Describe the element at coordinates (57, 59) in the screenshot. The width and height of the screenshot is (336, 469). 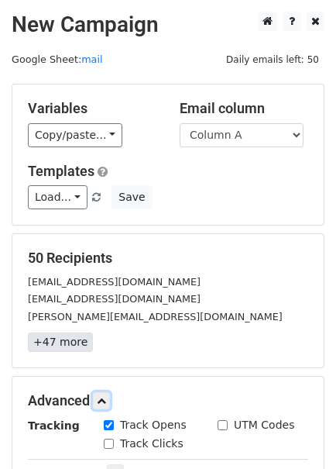
I see `small: Google Sheet:` at that location.